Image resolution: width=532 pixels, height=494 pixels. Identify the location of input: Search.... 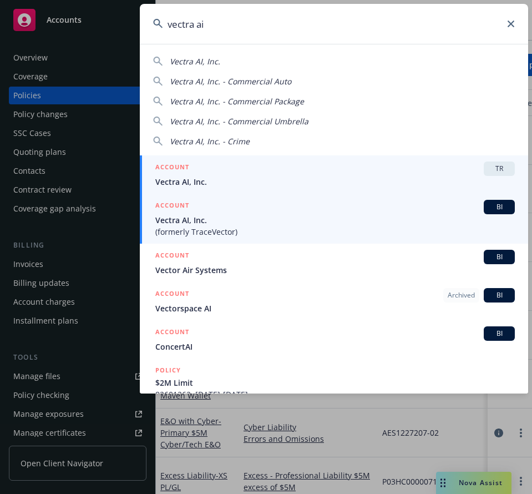
(334, 24).